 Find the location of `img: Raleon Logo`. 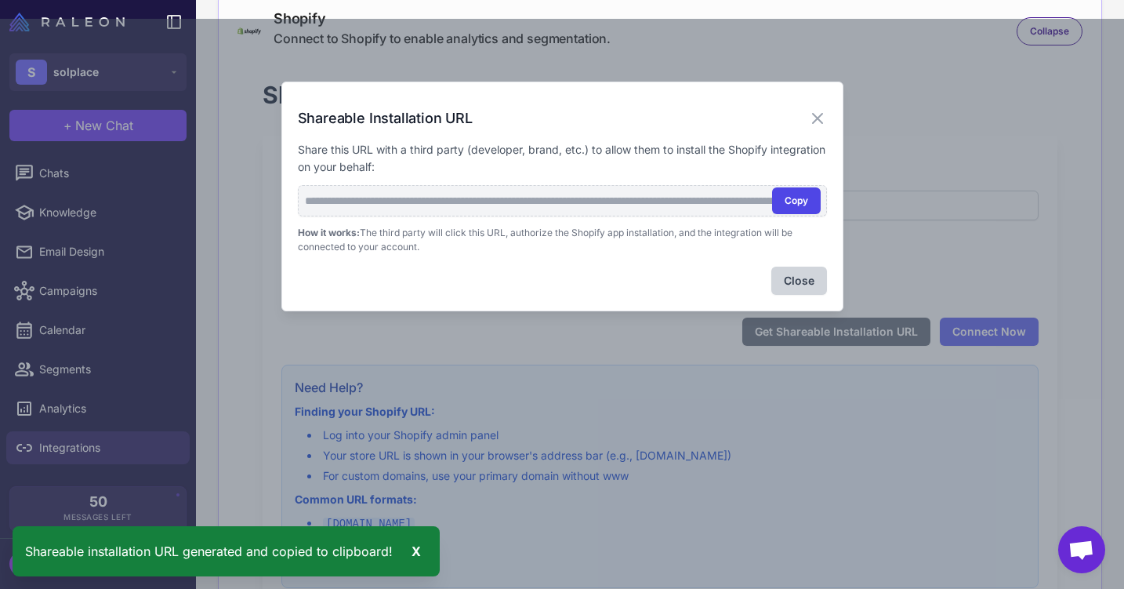

img: Raleon Logo is located at coordinates (67, 22).